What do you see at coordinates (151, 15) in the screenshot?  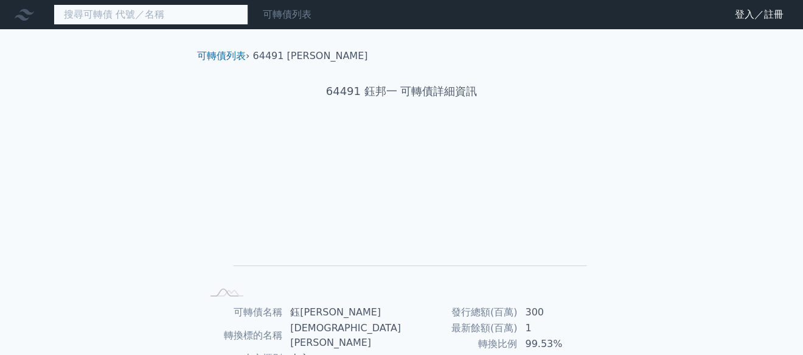 I see `input: 搜尋可轉債 代號／名稱` at bounding box center [151, 15].